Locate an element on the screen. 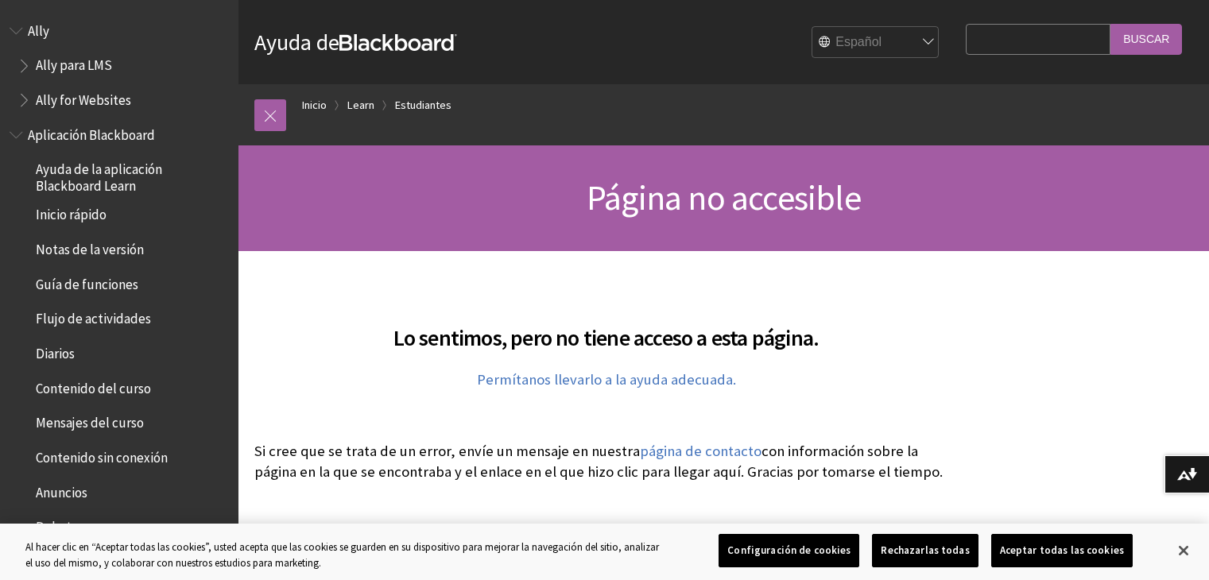 Image resolution: width=1209 pixels, height=580 pixels. p: Si cree que se trata de un error, envíe un mensaje en nuestra con información sobre la página en ... is located at coordinates (605, 462).